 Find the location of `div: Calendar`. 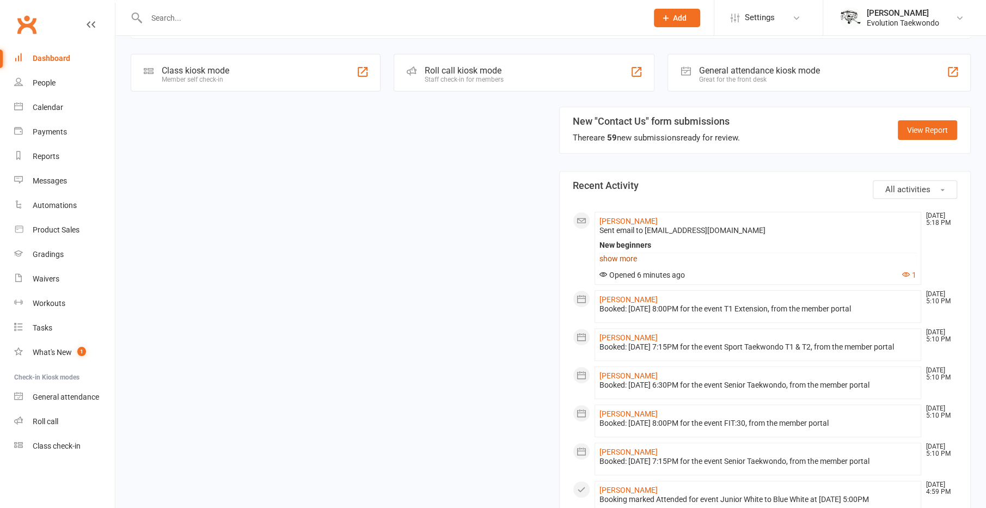

div: Calendar is located at coordinates (48, 107).